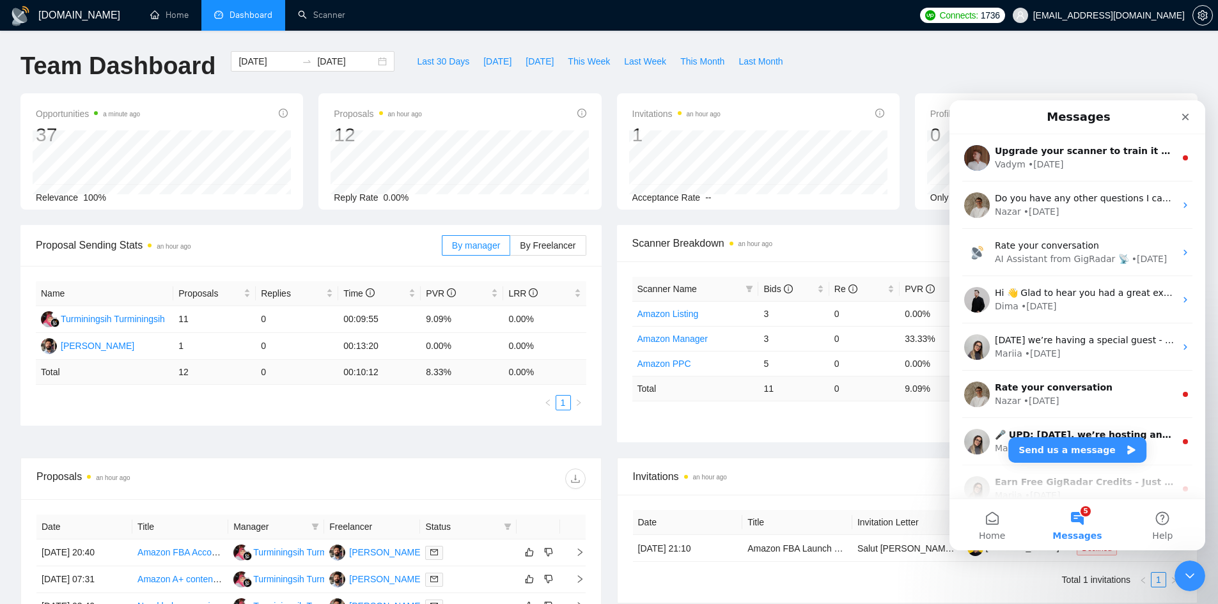 This screenshot has height=604, width=1218. Describe the element at coordinates (307, 61) in the screenshot. I see `span: swap-right` at that location.